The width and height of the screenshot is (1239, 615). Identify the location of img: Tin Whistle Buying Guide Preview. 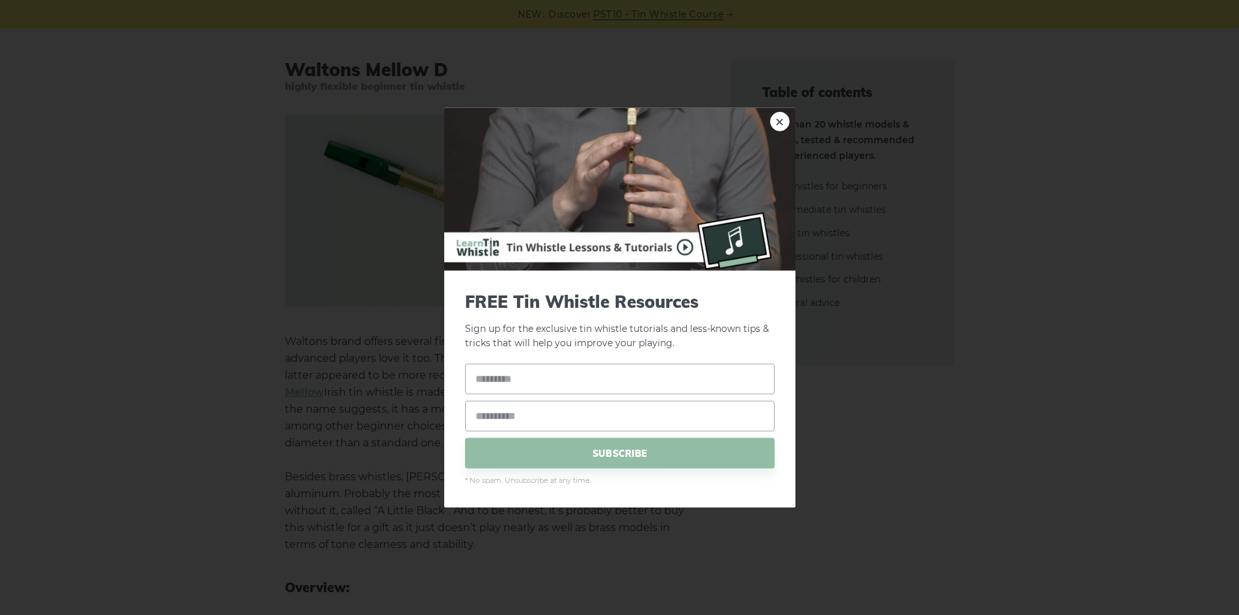
(620, 189).